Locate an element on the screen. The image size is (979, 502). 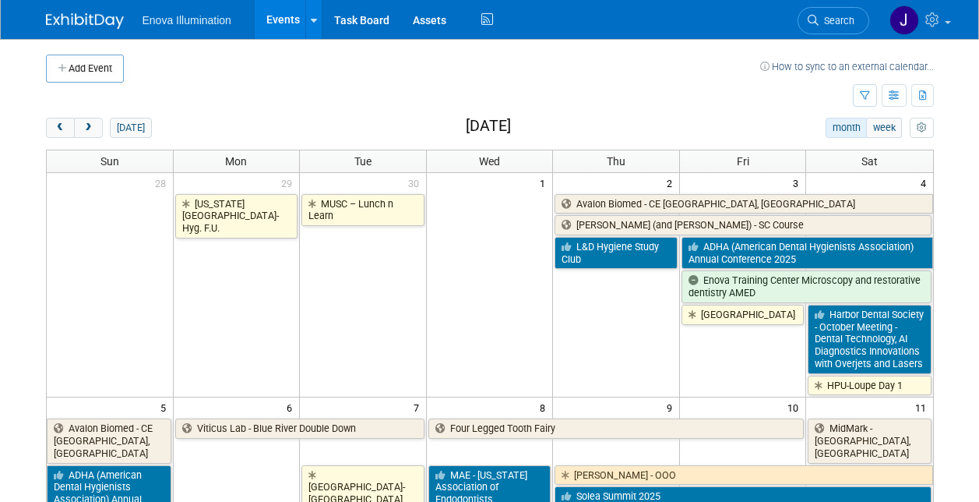
span: Enova Illumination is located at coordinates (187, 20).